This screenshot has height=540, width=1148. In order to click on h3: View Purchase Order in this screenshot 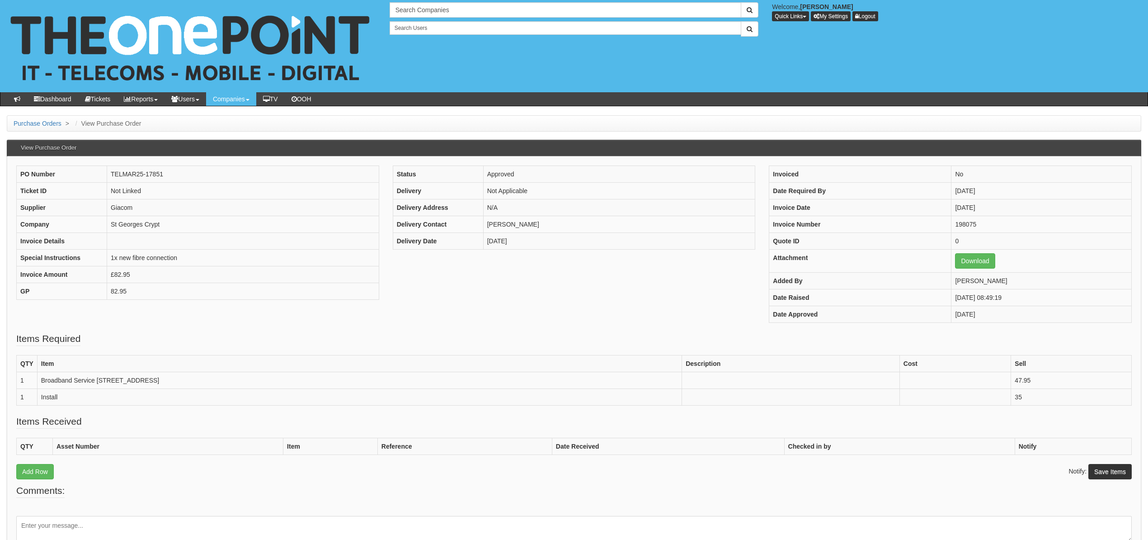, I will do `click(48, 148)`.